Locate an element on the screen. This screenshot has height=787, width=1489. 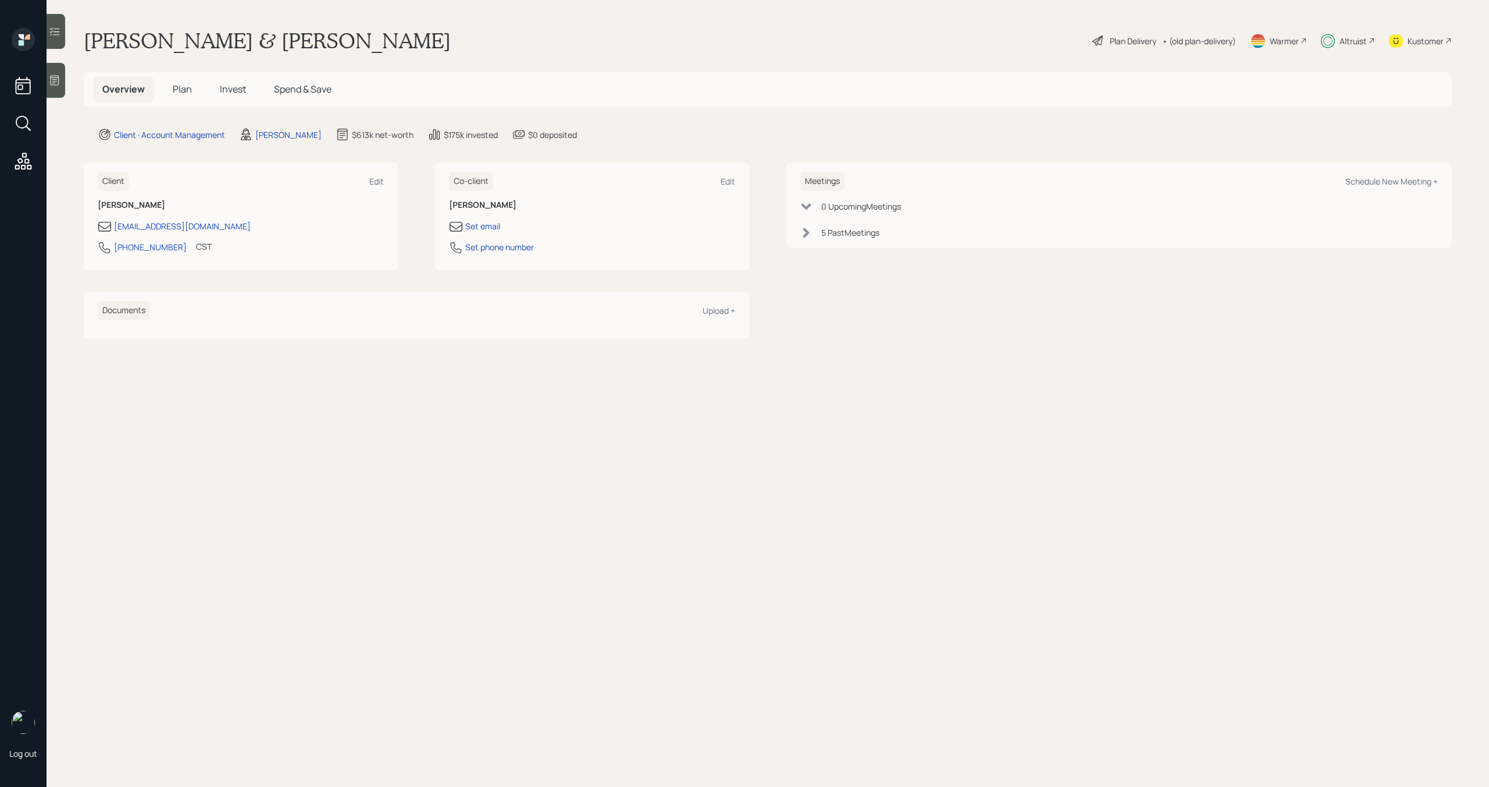
div: Altruist is located at coordinates (1353, 41).